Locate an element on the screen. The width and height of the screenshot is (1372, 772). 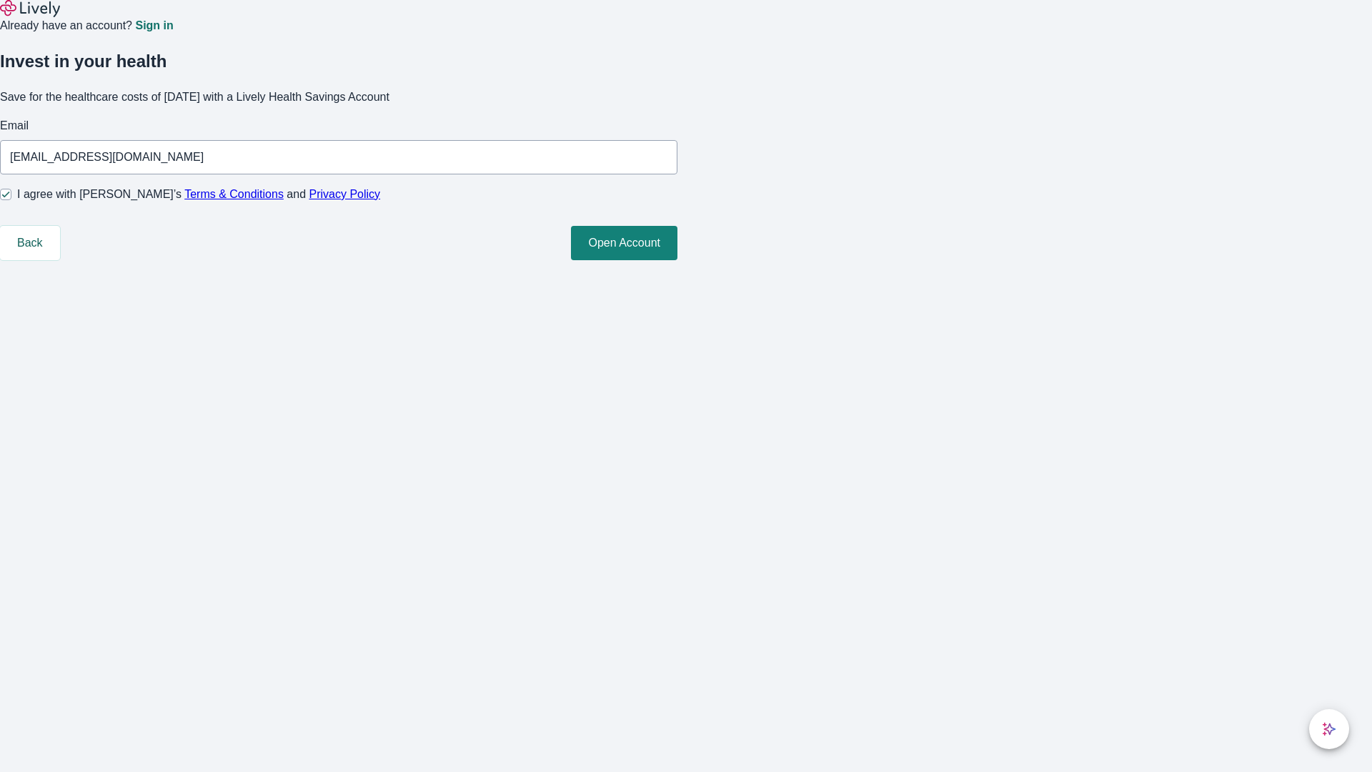
a: Privacy Policy is located at coordinates (345, 194).